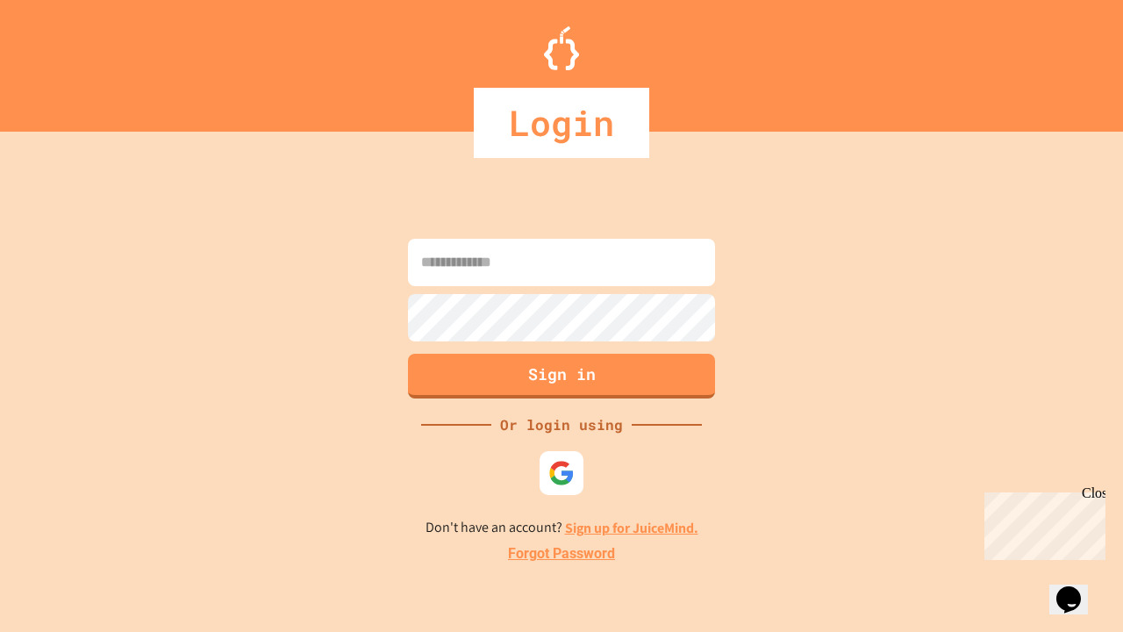 The height and width of the screenshot is (632, 1123). What do you see at coordinates (562, 376) in the screenshot?
I see `button: Sign in` at bounding box center [562, 376].